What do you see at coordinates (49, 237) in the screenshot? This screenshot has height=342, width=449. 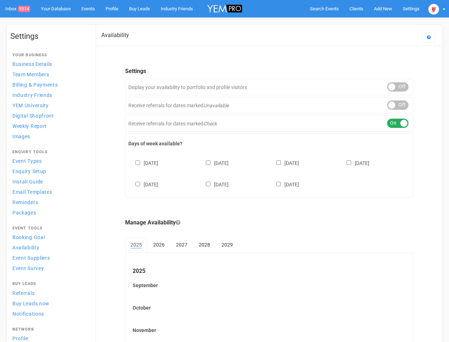 I see `a: Booking Goal` at bounding box center [49, 237].